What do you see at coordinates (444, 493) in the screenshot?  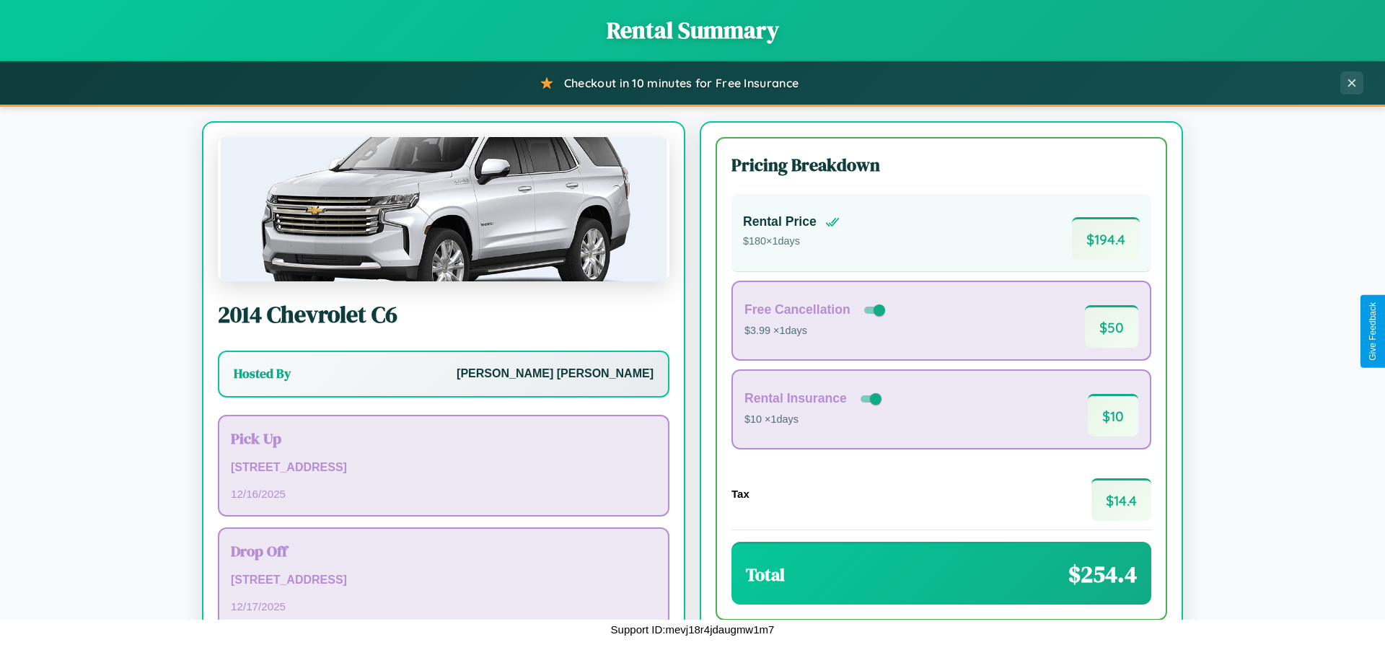 I see `p: 12 / 16 / 2025` at bounding box center [444, 493].